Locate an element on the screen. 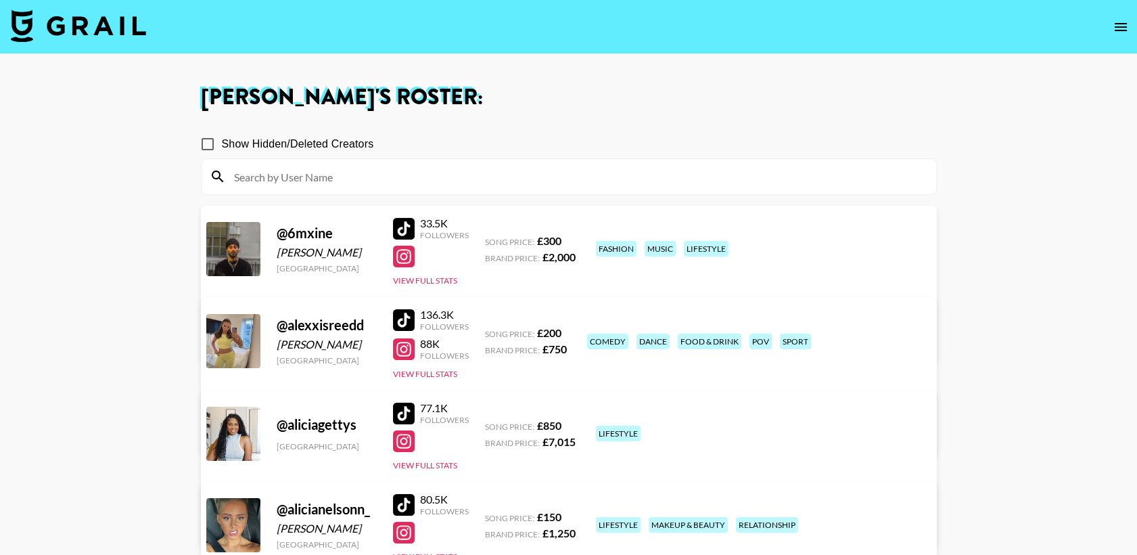  strong: £ 150 is located at coordinates (549, 516).